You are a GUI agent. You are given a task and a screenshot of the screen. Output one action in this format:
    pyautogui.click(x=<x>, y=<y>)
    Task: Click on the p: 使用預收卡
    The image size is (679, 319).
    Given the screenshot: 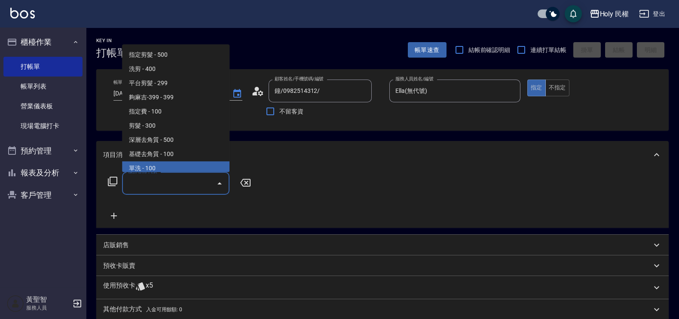 What is the action you would take?
    pyautogui.click(x=119, y=287)
    